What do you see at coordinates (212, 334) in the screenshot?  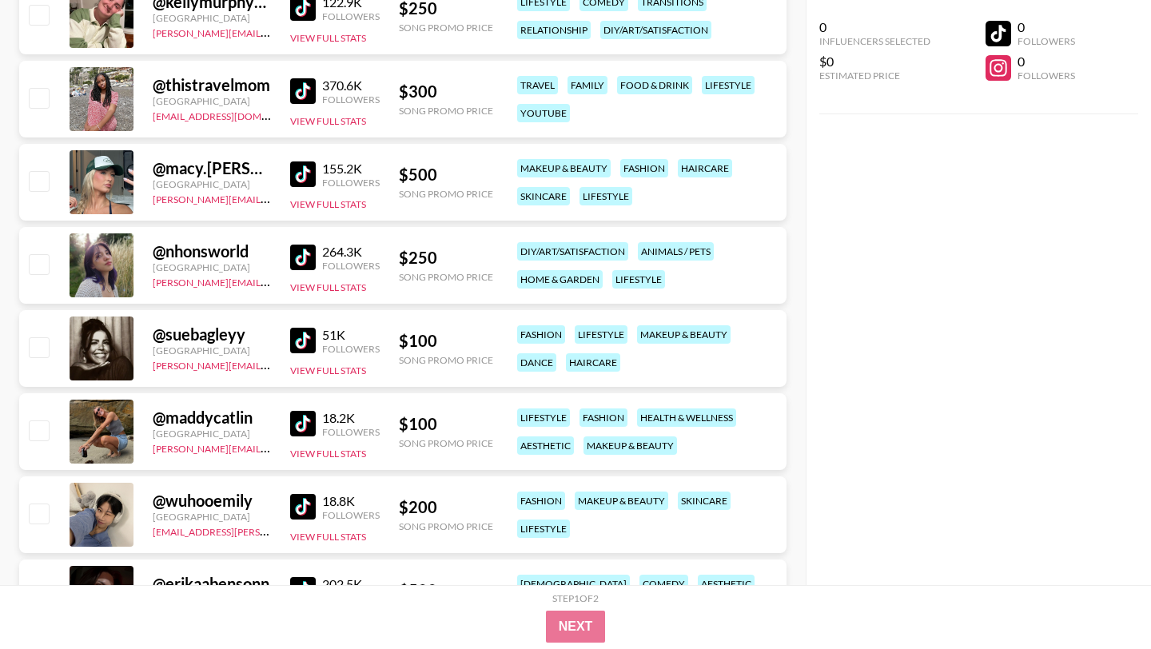 I see `div: @ suebagleyy` at bounding box center [212, 334].